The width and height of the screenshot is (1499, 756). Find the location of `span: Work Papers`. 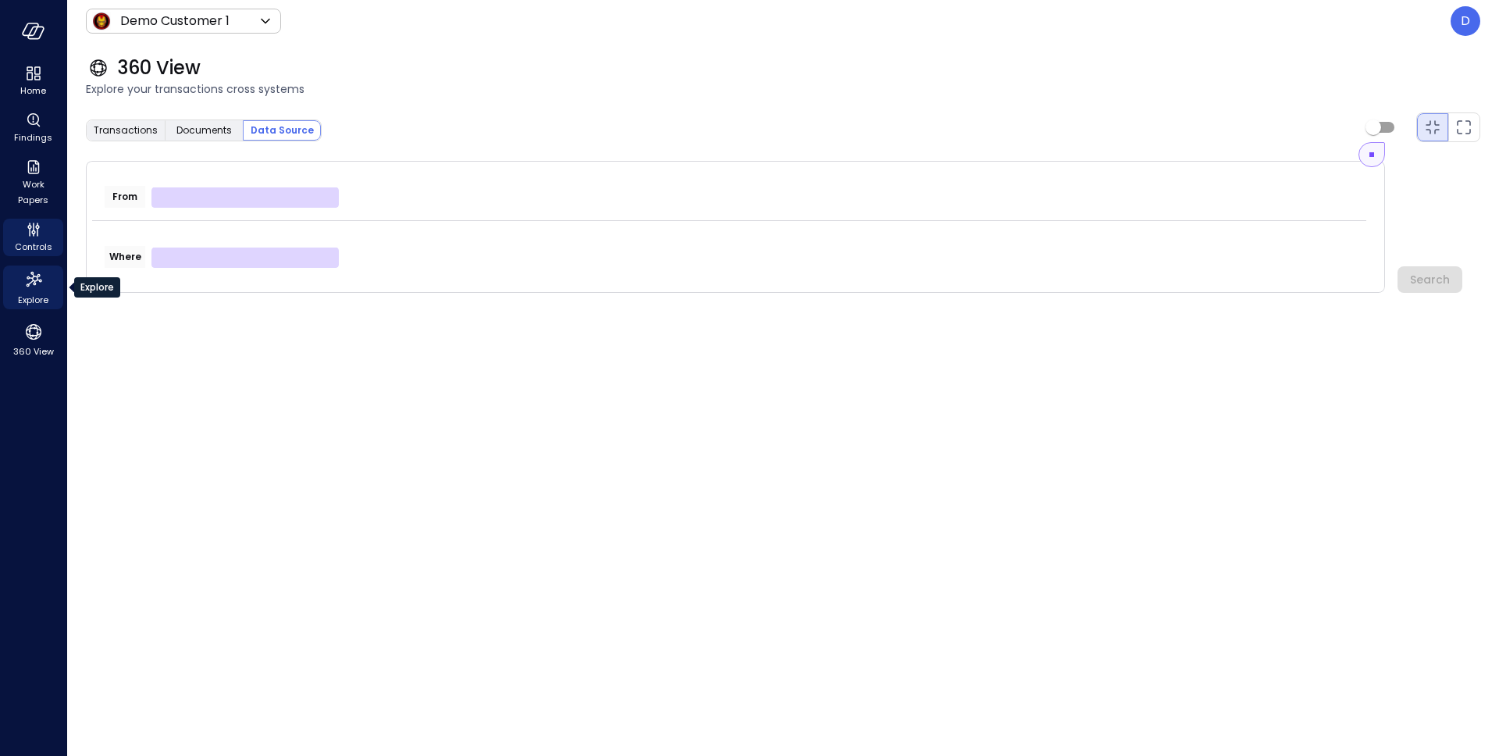

span: Work Papers is located at coordinates (33, 192).